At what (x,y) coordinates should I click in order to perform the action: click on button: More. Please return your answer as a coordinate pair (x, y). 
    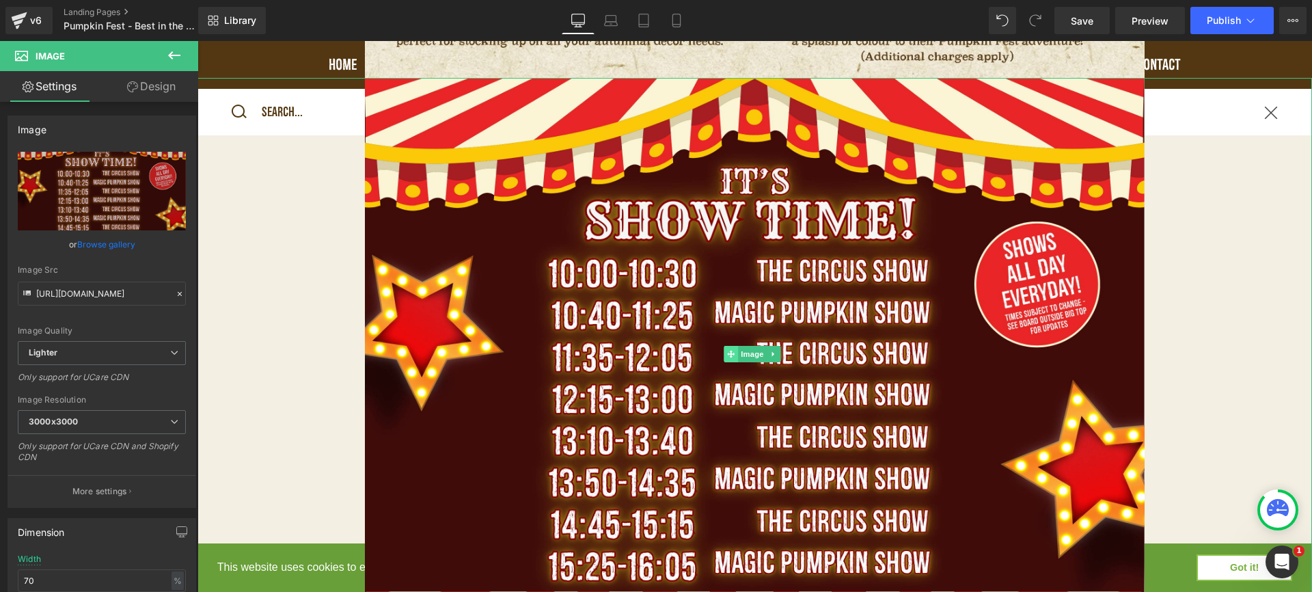
    Looking at the image, I should click on (1293, 21).